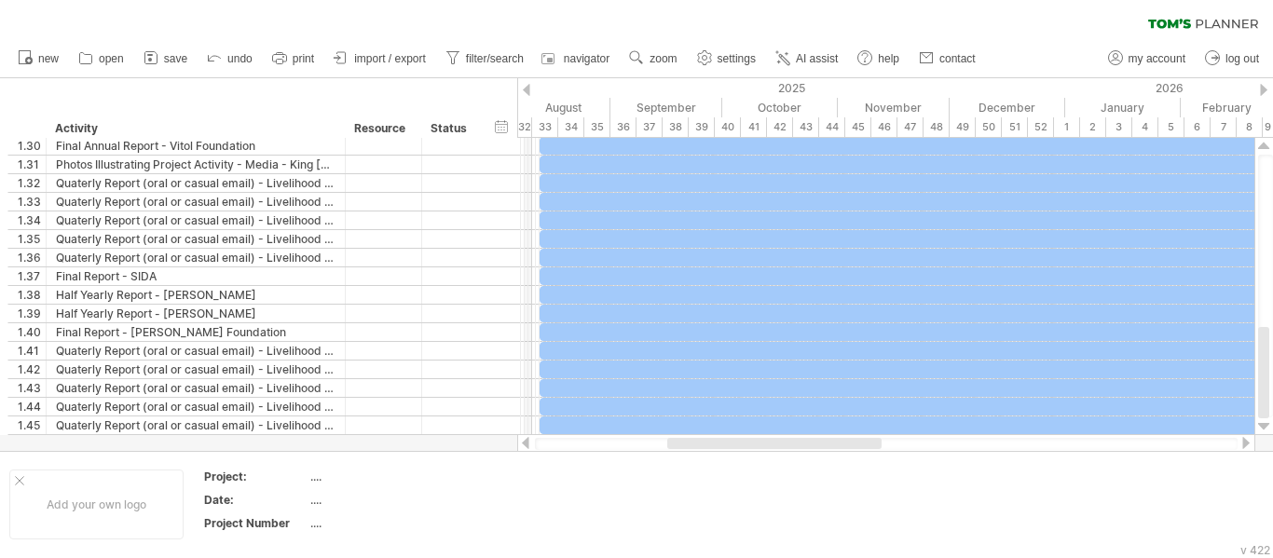  Describe the element at coordinates (654, 59) in the screenshot. I see `a: zoom` at that location.